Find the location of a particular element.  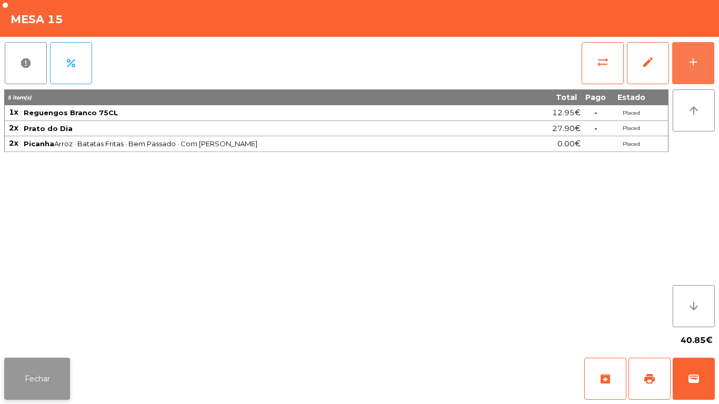

span: edit is located at coordinates (648, 62).